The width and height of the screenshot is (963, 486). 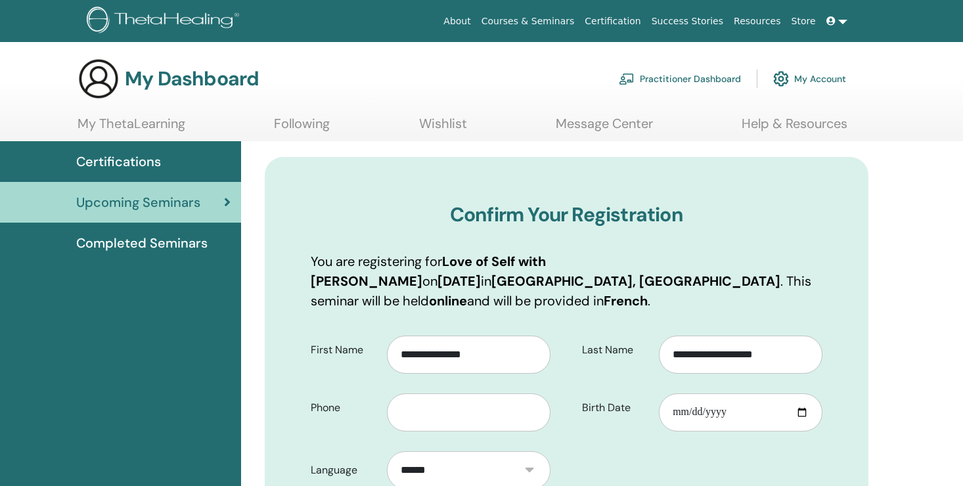 I want to click on label: Language, so click(x=344, y=471).